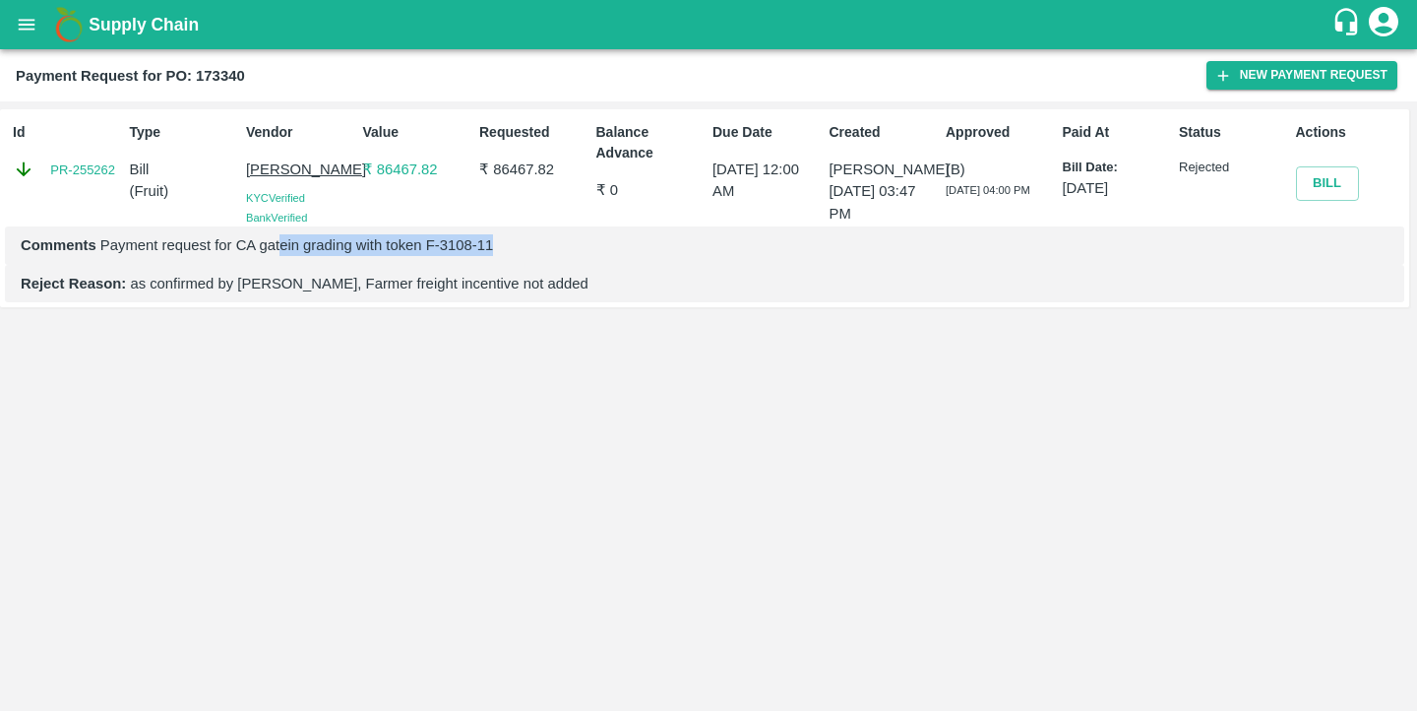  What do you see at coordinates (651, 190) in the screenshot?
I see `p: ₹ 0` at bounding box center [651, 190].